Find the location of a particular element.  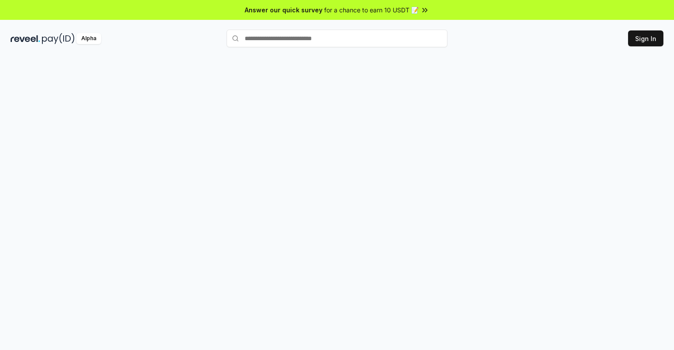

span: for a chance to earn 10 USDT 📝 is located at coordinates (372, 10).